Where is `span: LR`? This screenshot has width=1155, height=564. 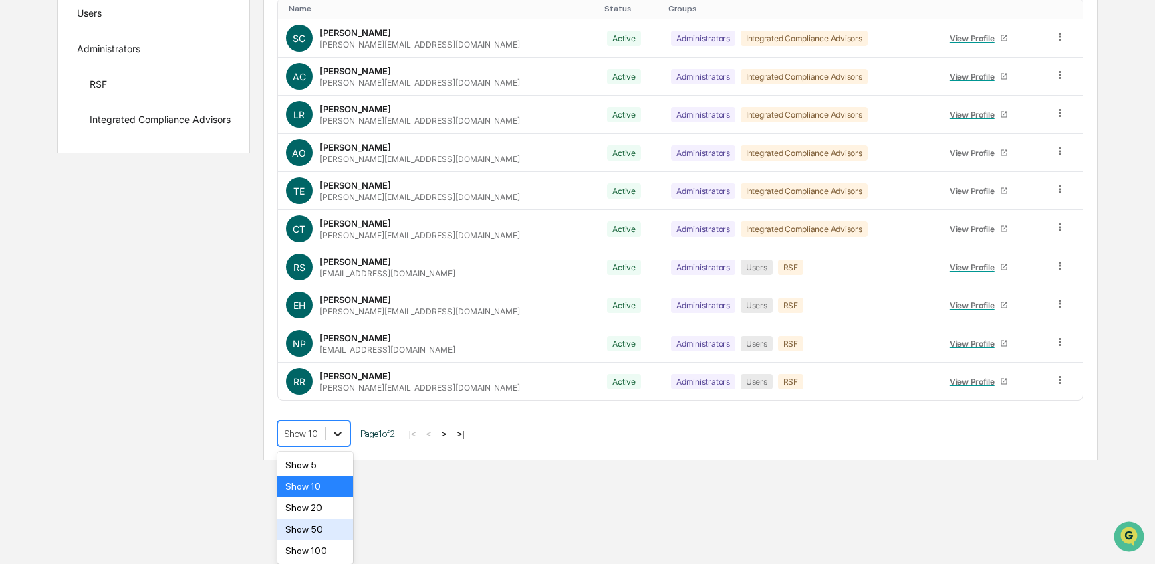 span: LR is located at coordinates (299, 114).